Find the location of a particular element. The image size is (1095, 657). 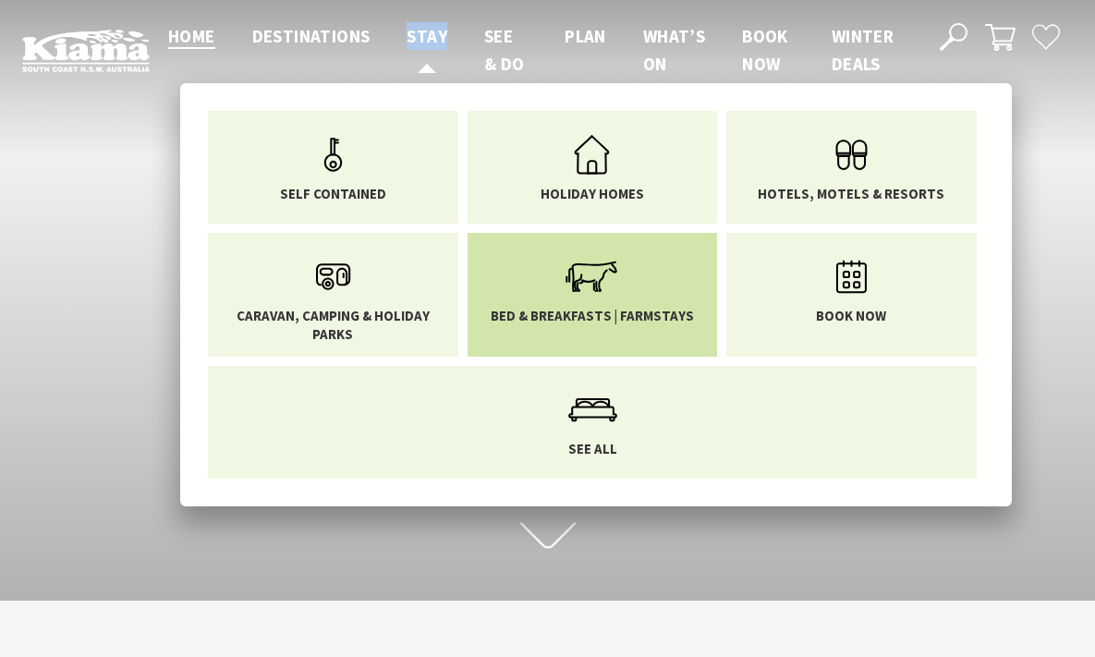

span: Plan is located at coordinates (585, 36).